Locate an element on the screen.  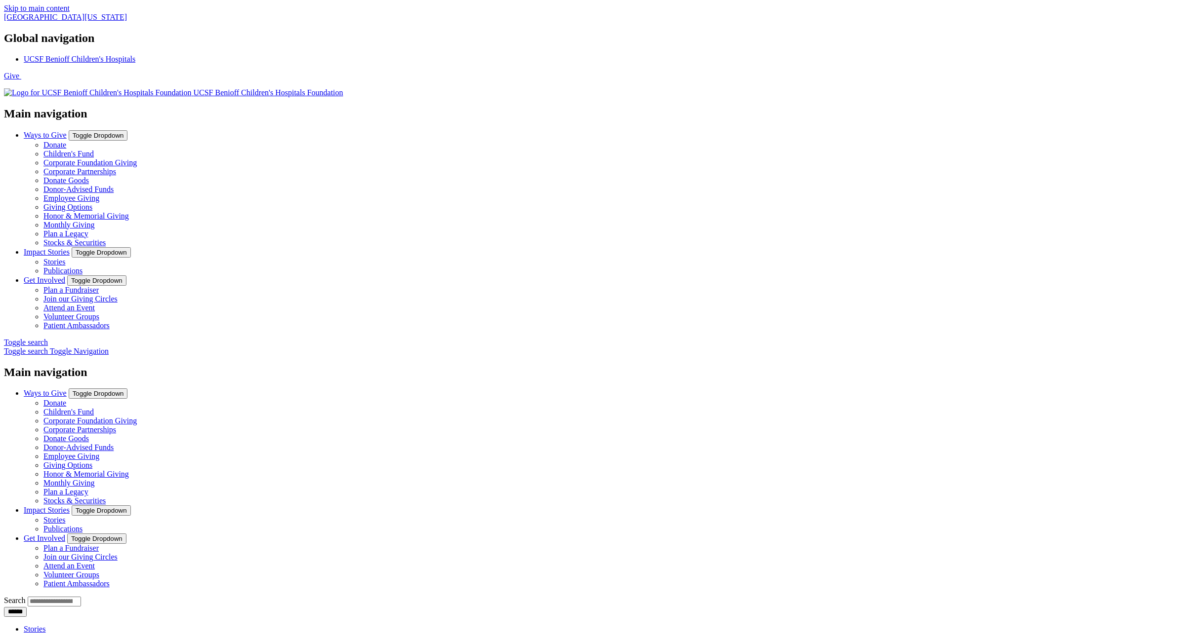
a: UCSF Benioff Children's Hospitals Foundation is located at coordinates (173, 92).